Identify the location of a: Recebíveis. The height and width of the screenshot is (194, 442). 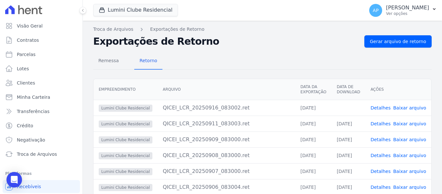
(41, 186).